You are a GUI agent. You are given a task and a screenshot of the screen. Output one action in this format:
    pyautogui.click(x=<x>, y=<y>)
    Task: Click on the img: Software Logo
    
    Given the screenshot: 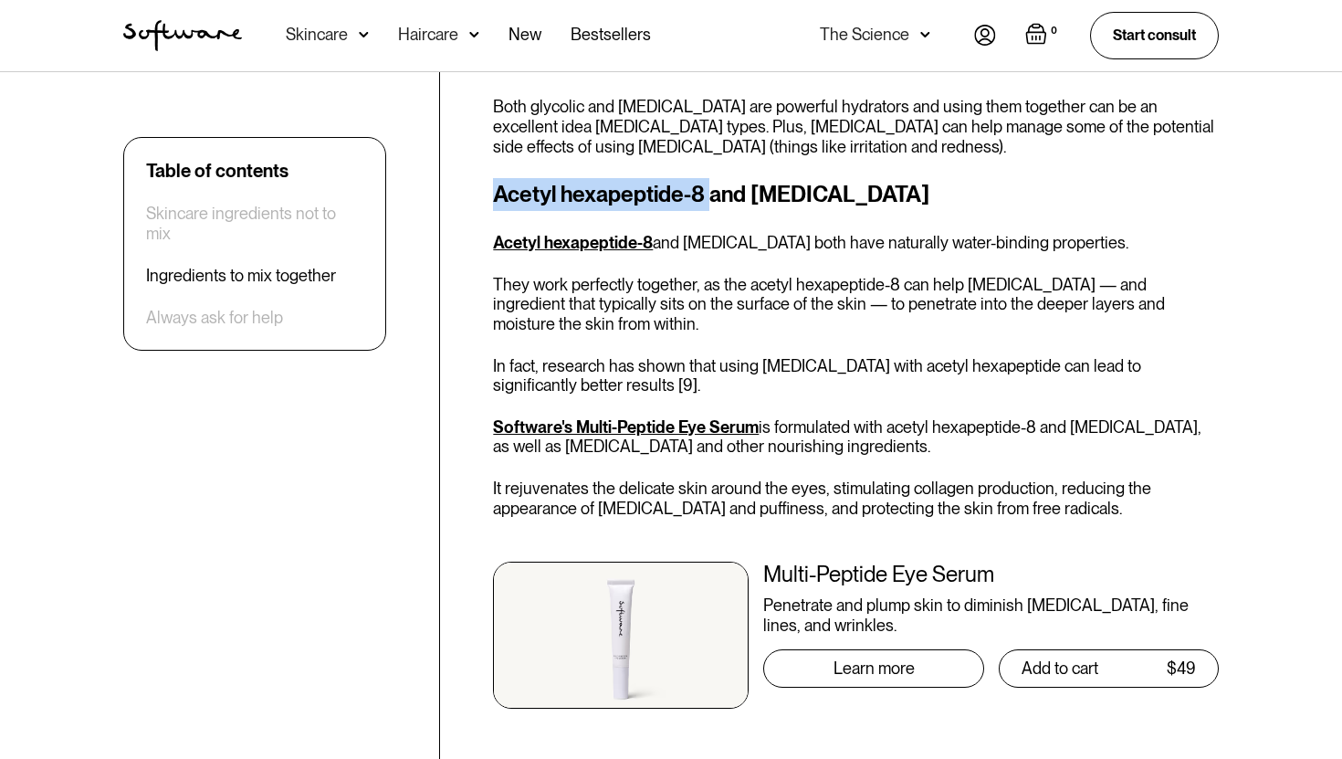 What is the action you would take?
    pyautogui.click(x=183, y=36)
    